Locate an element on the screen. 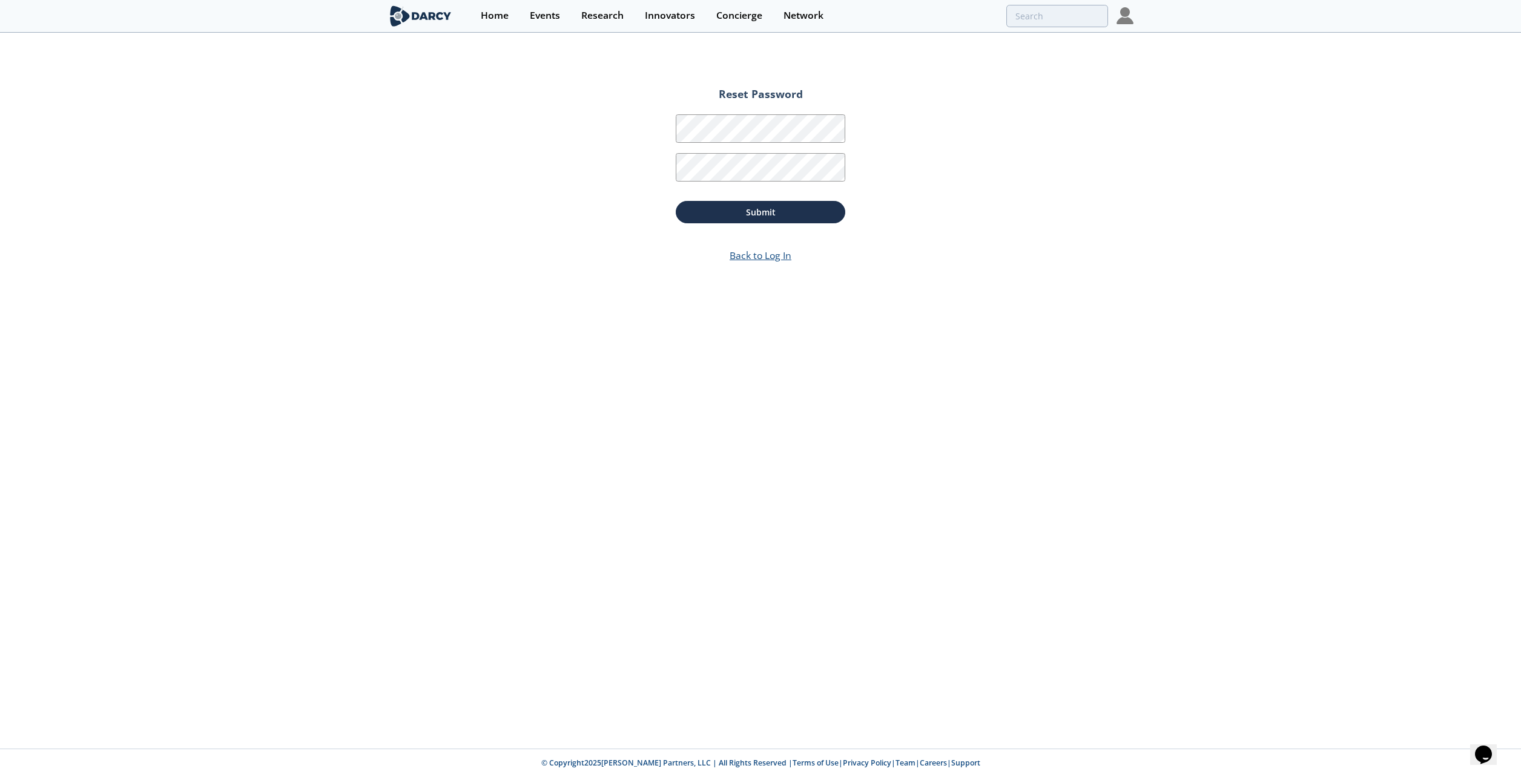  a: Support is located at coordinates (965, 763).